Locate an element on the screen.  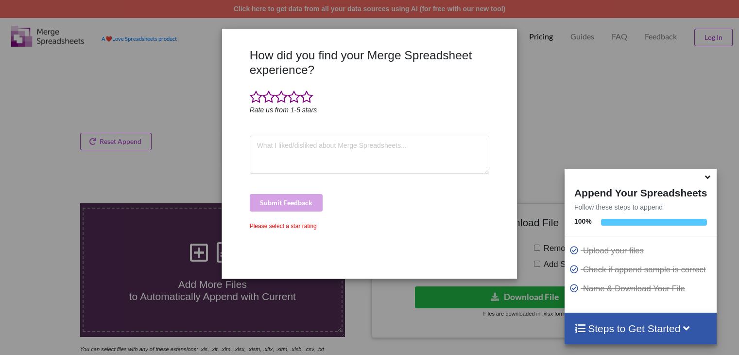
h3: How did you find your Merge Spreadsheet experience? is located at coordinates (370, 62).